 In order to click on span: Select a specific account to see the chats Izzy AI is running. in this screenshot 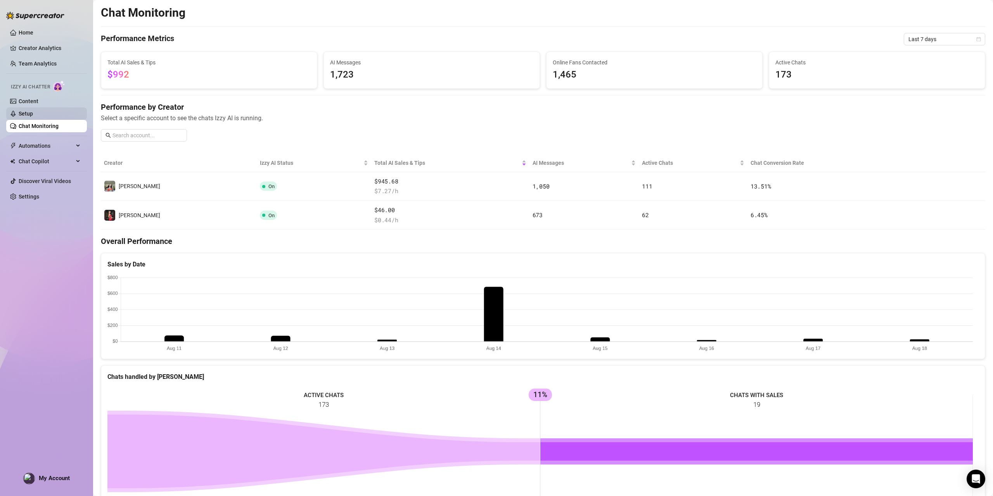, I will do `click(543, 118)`.